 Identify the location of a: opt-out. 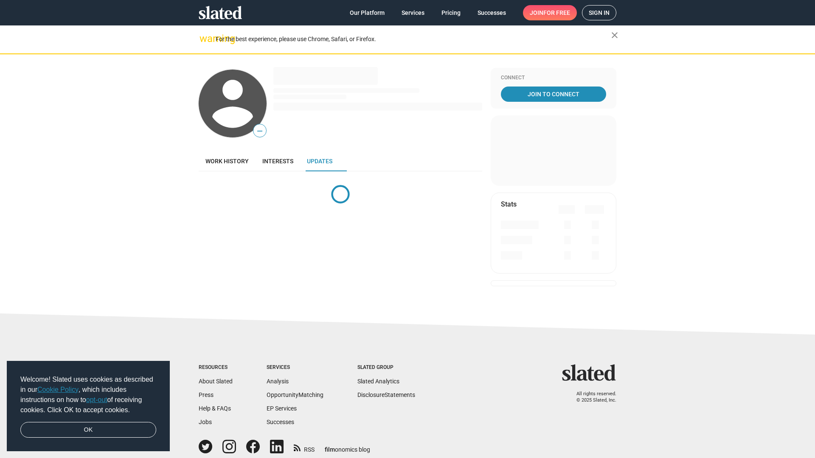
(97, 400).